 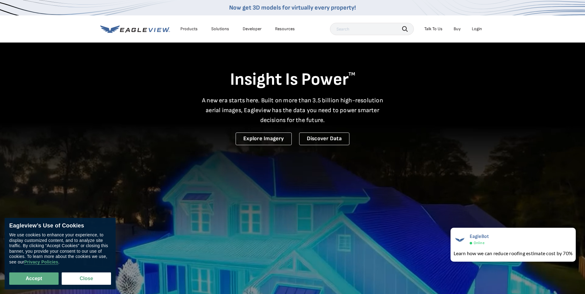 I want to click on a: Developer, so click(x=252, y=29).